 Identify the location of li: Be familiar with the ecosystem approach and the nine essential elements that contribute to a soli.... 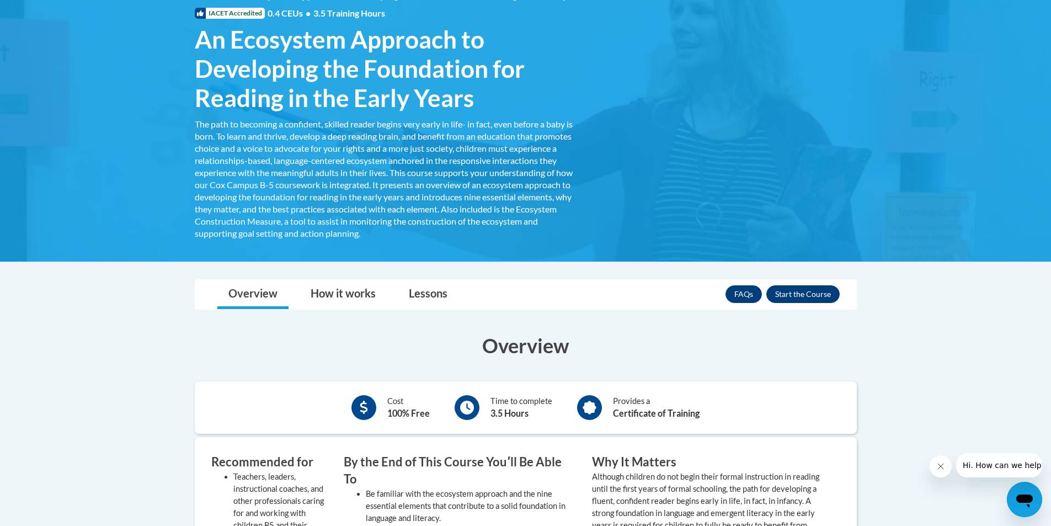
(471, 506).